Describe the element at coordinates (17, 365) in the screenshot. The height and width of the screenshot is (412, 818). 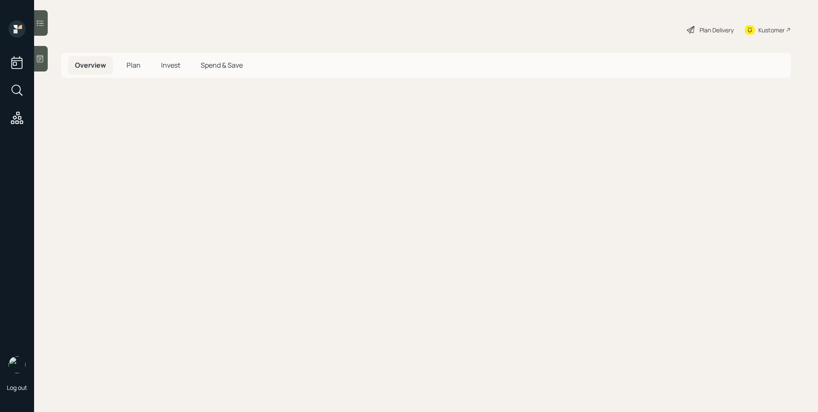
I see `img: james-distasi-headshot.png` at that location.